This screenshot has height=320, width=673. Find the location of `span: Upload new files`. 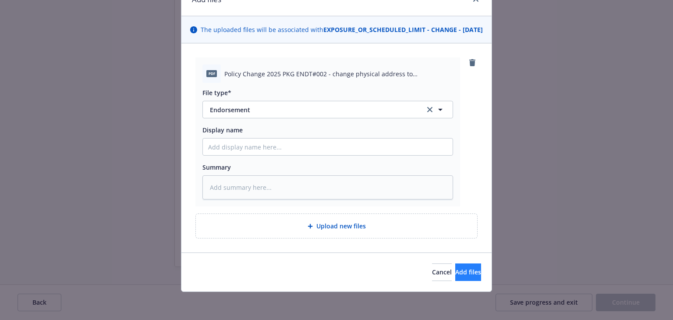

span: Upload new files is located at coordinates (341, 226).